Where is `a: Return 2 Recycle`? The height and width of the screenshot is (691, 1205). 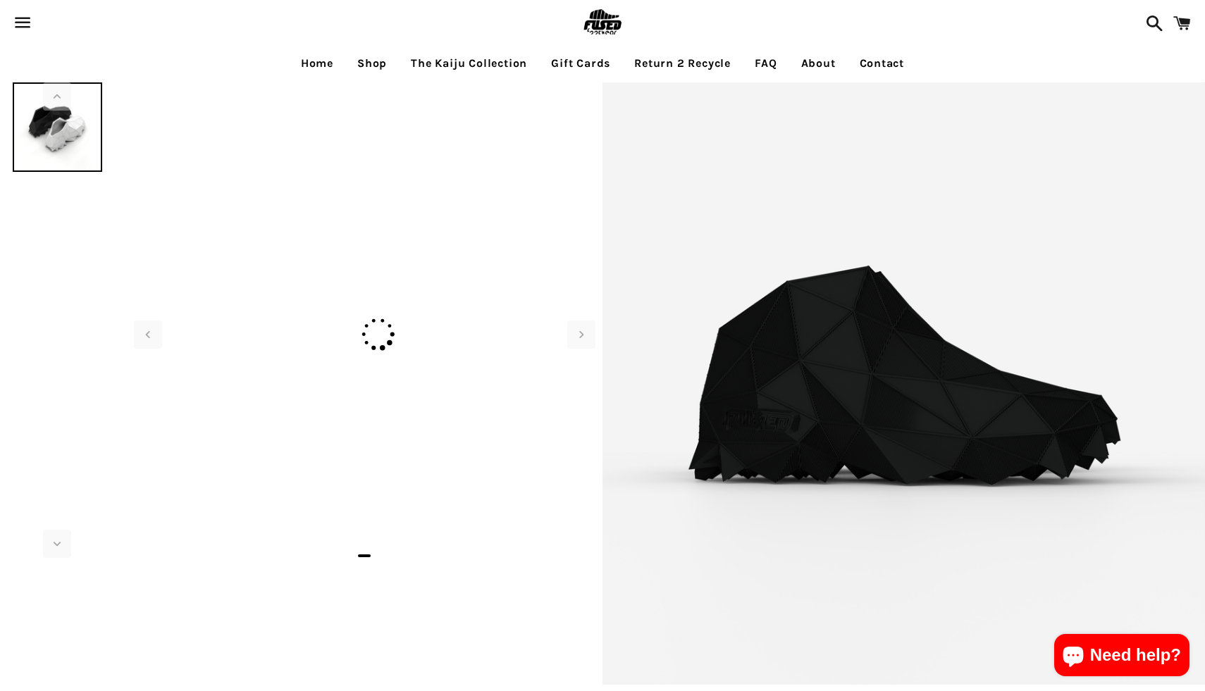 a: Return 2 Recycle is located at coordinates (682, 63).